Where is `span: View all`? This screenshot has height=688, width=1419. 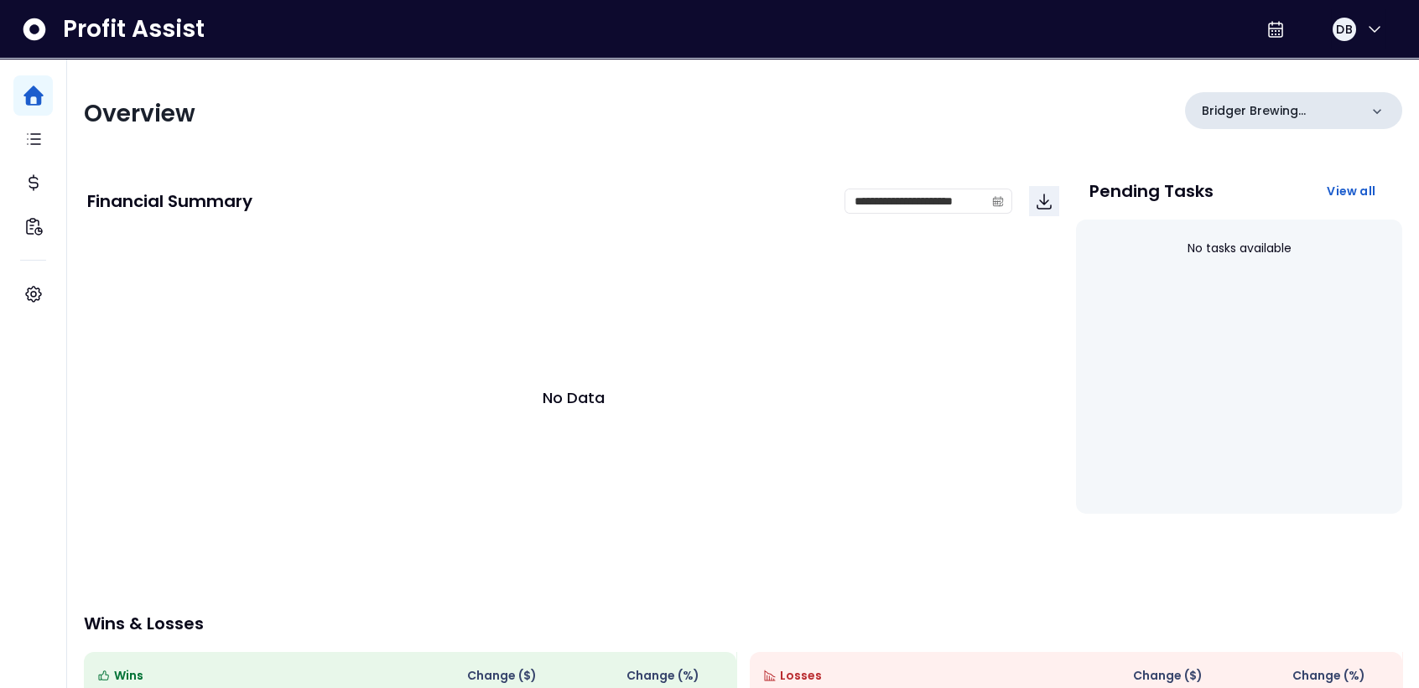
span: View all is located at coordinates (1351, 191).